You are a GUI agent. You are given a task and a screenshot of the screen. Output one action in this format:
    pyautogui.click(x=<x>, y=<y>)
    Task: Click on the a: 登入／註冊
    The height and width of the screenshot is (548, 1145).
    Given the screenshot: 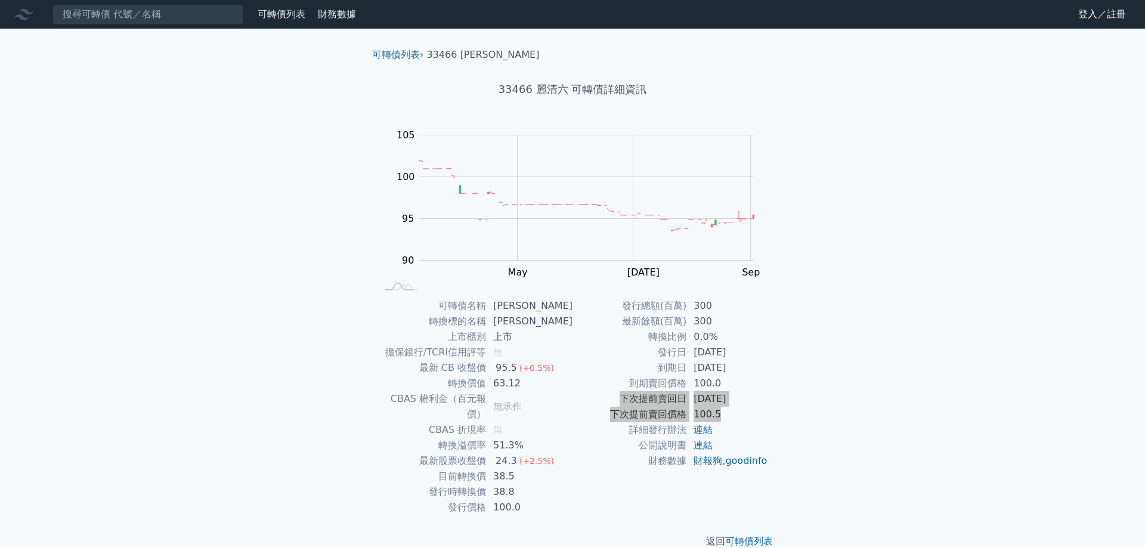 What is the action you would take?
    pyautogui.click(x=1102, y=14)
    